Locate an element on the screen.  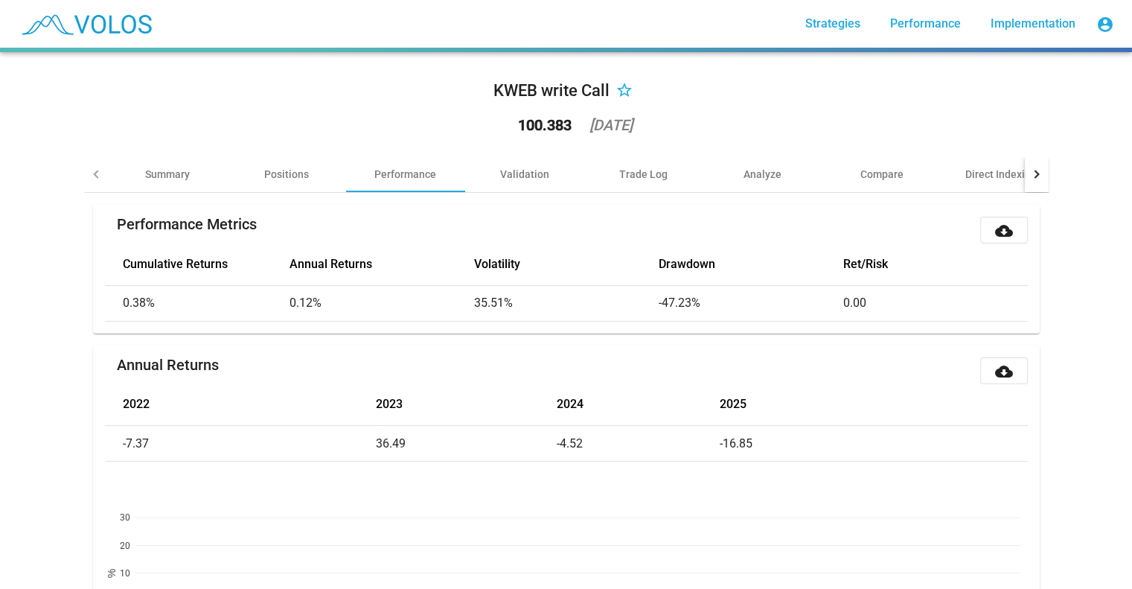
td: 0.12% is located at coordinates (382, 303).